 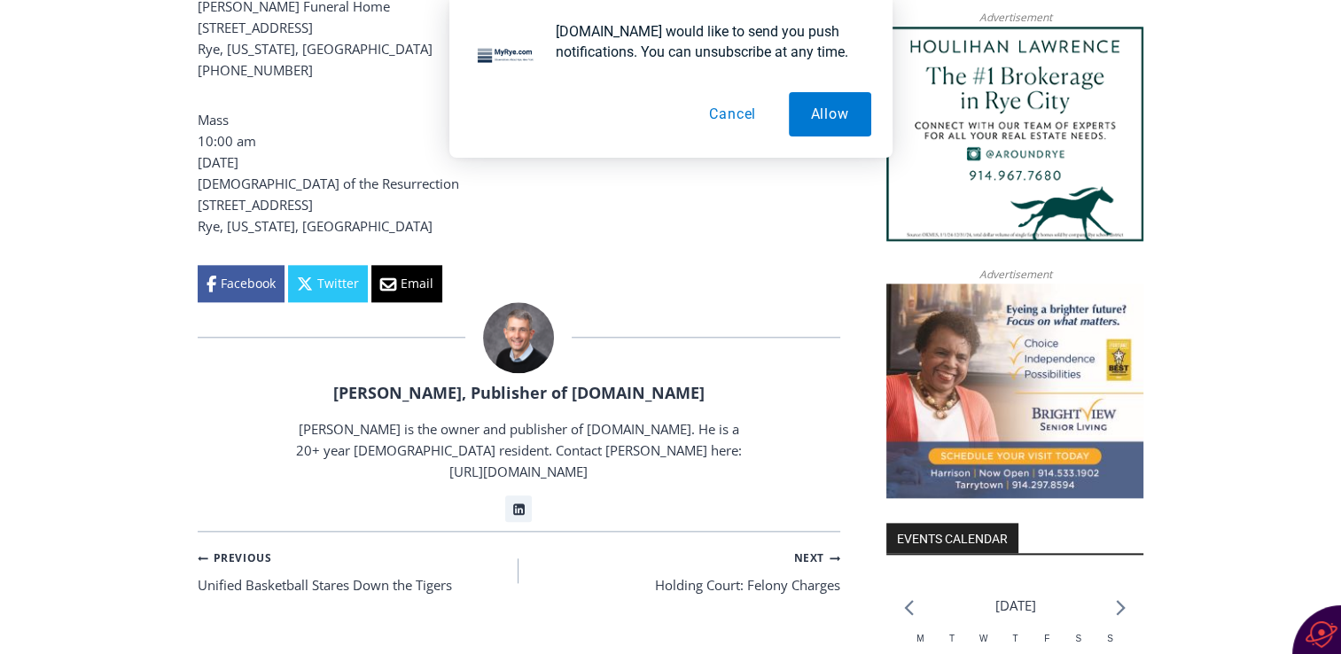 What do you see at coordinates (235, 558) in the screenshot?
I see `small: Previous` at bounding box center [235, 558].